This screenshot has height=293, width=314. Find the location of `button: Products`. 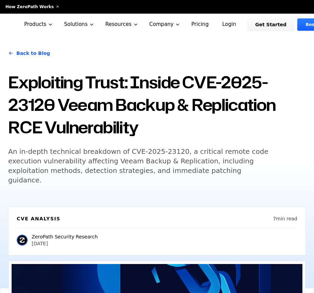

button: Products is located at coordinates (39, 24).